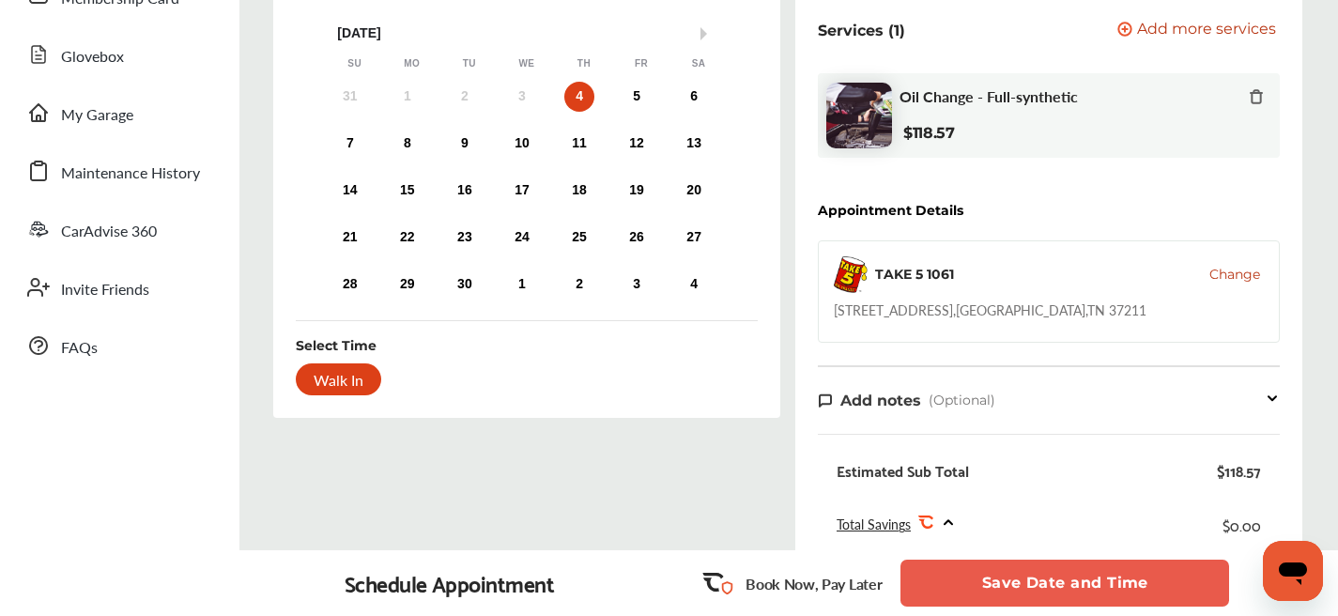  Describe the element at coordinates (873, 524) in the screenshot. I see `span: Total Savings` at that location.